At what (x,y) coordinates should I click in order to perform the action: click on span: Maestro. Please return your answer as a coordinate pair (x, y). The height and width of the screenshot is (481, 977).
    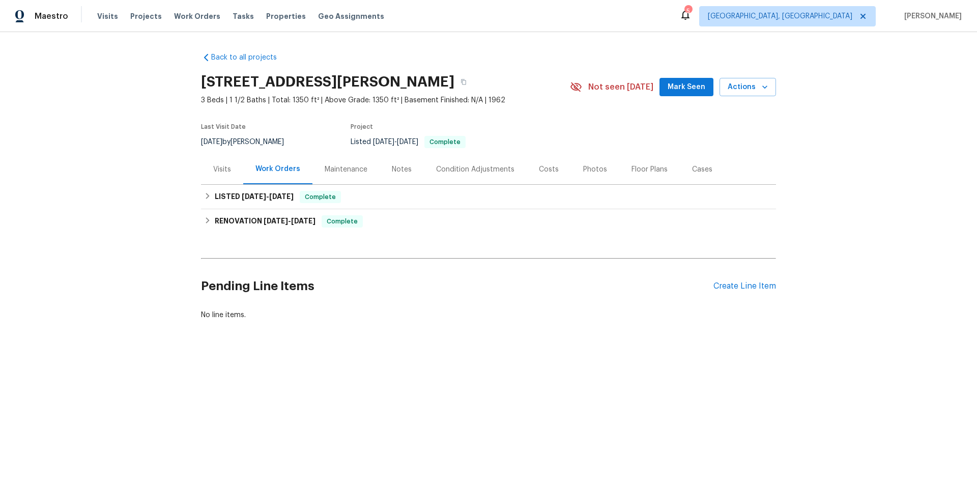
    Looking at the image, I should click on (51, 16).